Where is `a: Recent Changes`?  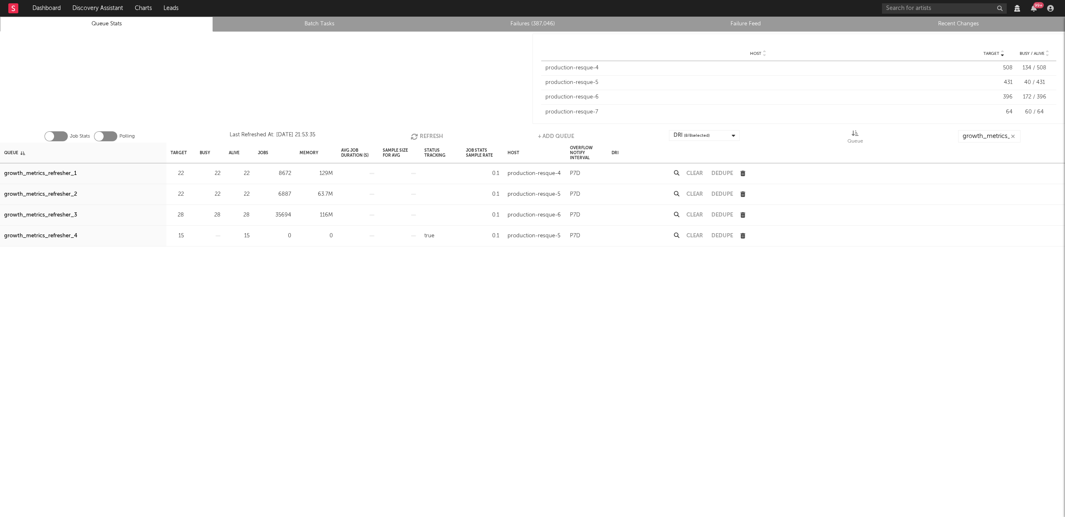
a: Recent Changes is located at coordinates (958, 24).